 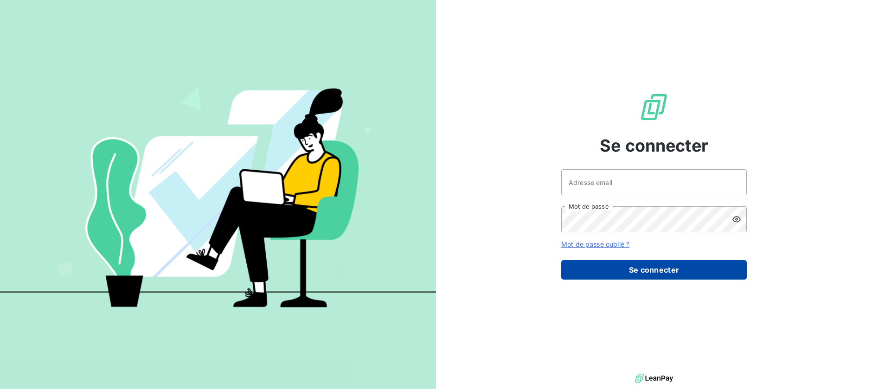 What do you see at coordinates (654, 378) in the screenshot?
I see `img: logo` at bounding box center [654, 378].